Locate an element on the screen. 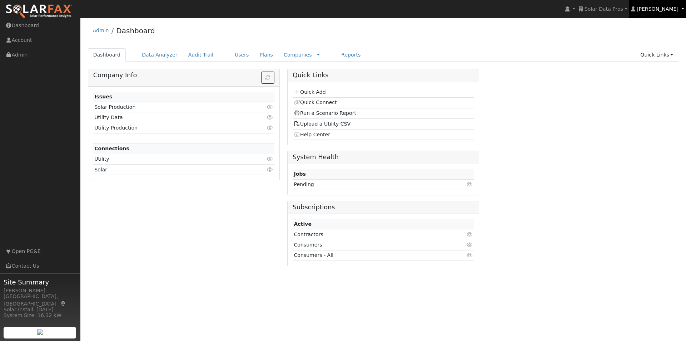  td: Solar Production is located at coordinates (169, 107).